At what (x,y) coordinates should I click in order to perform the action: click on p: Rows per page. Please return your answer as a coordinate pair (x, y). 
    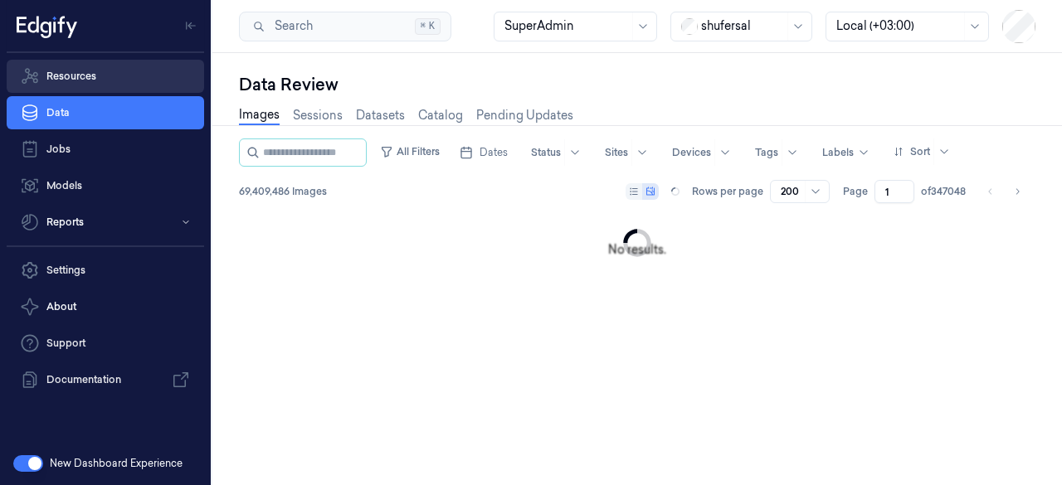
    Looking at the image, I should click on (727, 192).